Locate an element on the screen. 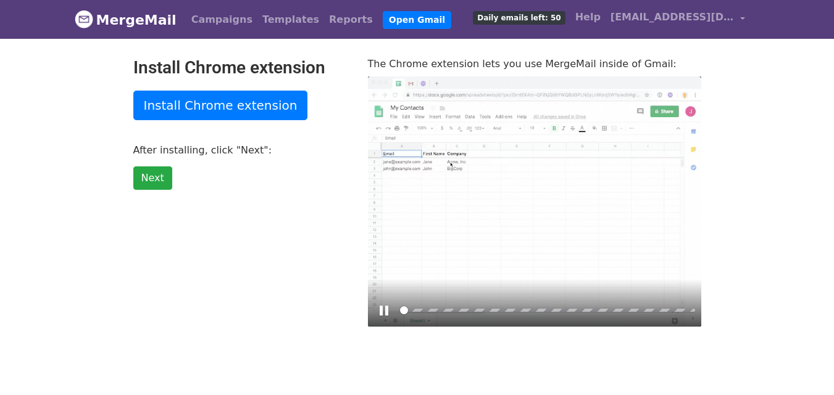 The image size is (834, 395). a: Next is located at coordinates (152, 178).